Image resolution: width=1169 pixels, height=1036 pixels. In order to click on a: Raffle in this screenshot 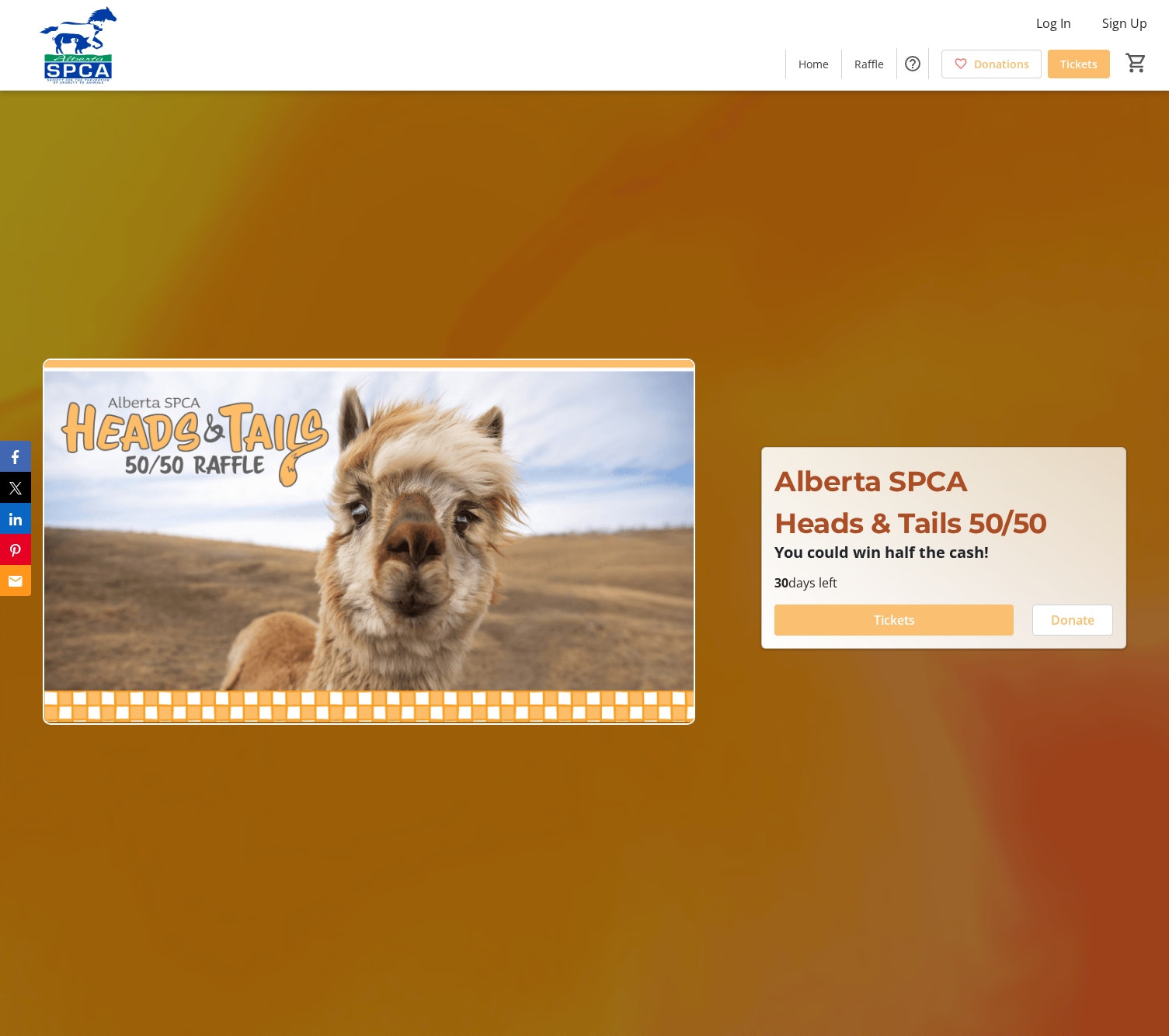, I will do `click(869, 64)`.